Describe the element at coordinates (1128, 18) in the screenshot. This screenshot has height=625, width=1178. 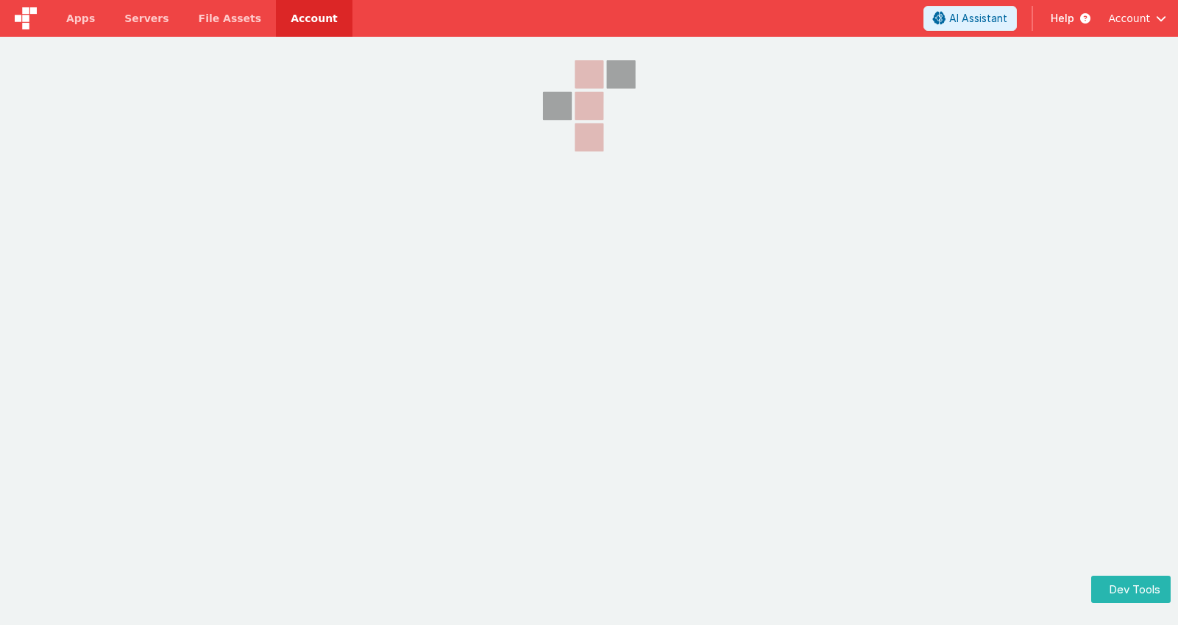
I see `span: Account` at that location.